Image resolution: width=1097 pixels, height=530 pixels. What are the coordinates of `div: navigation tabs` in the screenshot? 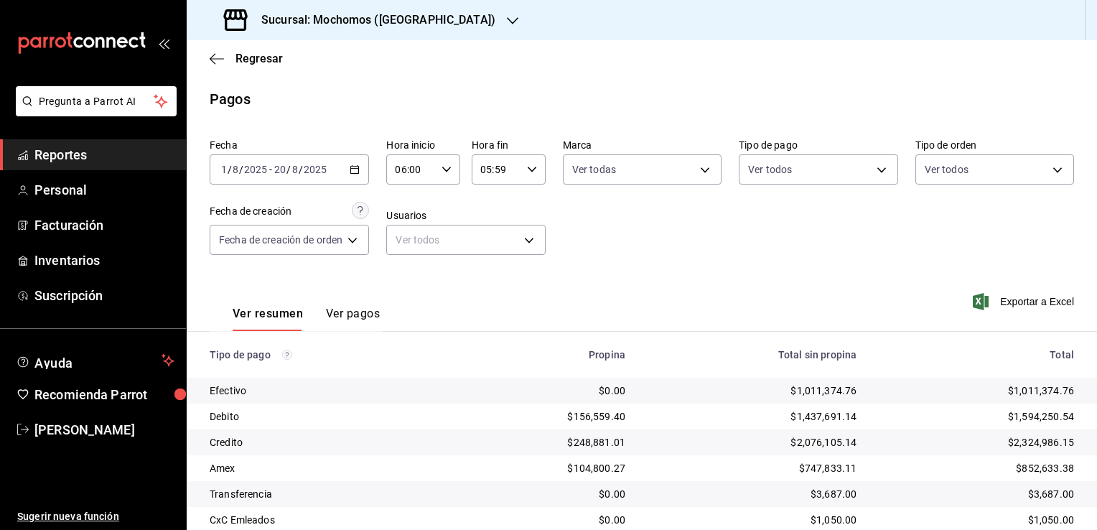 It's located at (306, 319).